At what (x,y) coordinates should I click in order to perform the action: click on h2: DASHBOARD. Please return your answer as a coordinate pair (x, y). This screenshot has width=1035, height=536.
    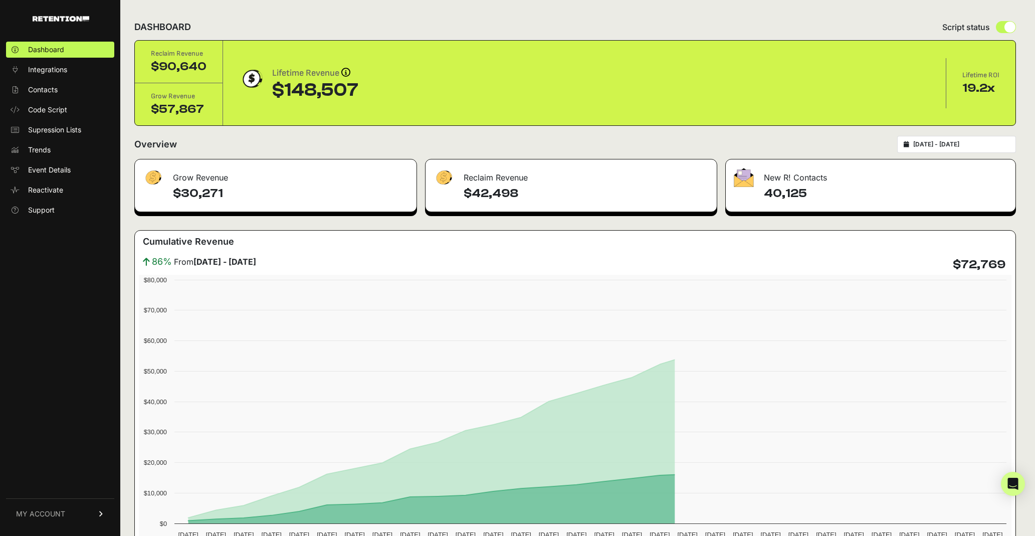
    Looking at the image, I should click on (162, 27).